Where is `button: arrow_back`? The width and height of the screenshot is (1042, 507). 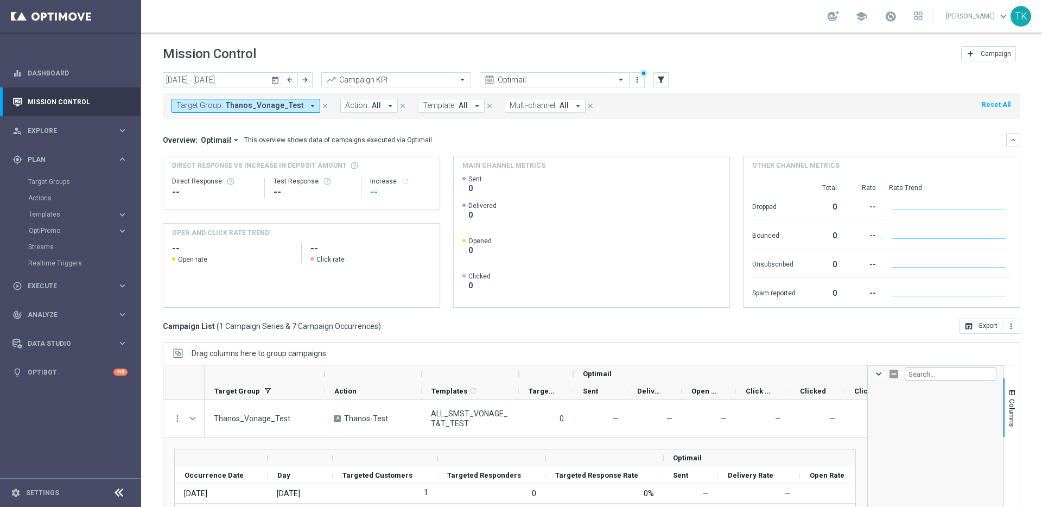
button: arrow_back is located at coordinates (290, 80).